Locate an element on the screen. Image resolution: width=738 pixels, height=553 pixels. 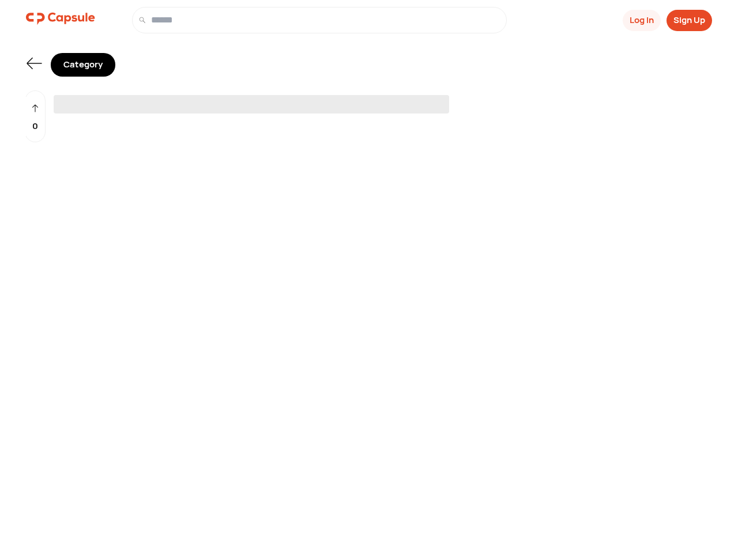
img: logo is located at coordinates (61, 18).